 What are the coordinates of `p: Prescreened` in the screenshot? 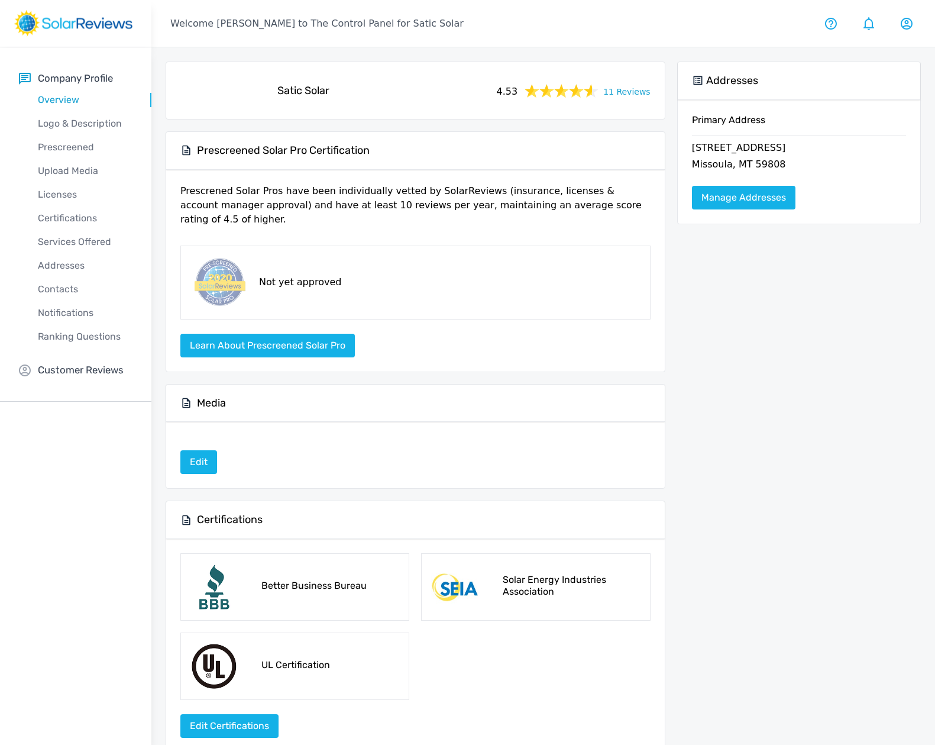 It's located at (85, 147).